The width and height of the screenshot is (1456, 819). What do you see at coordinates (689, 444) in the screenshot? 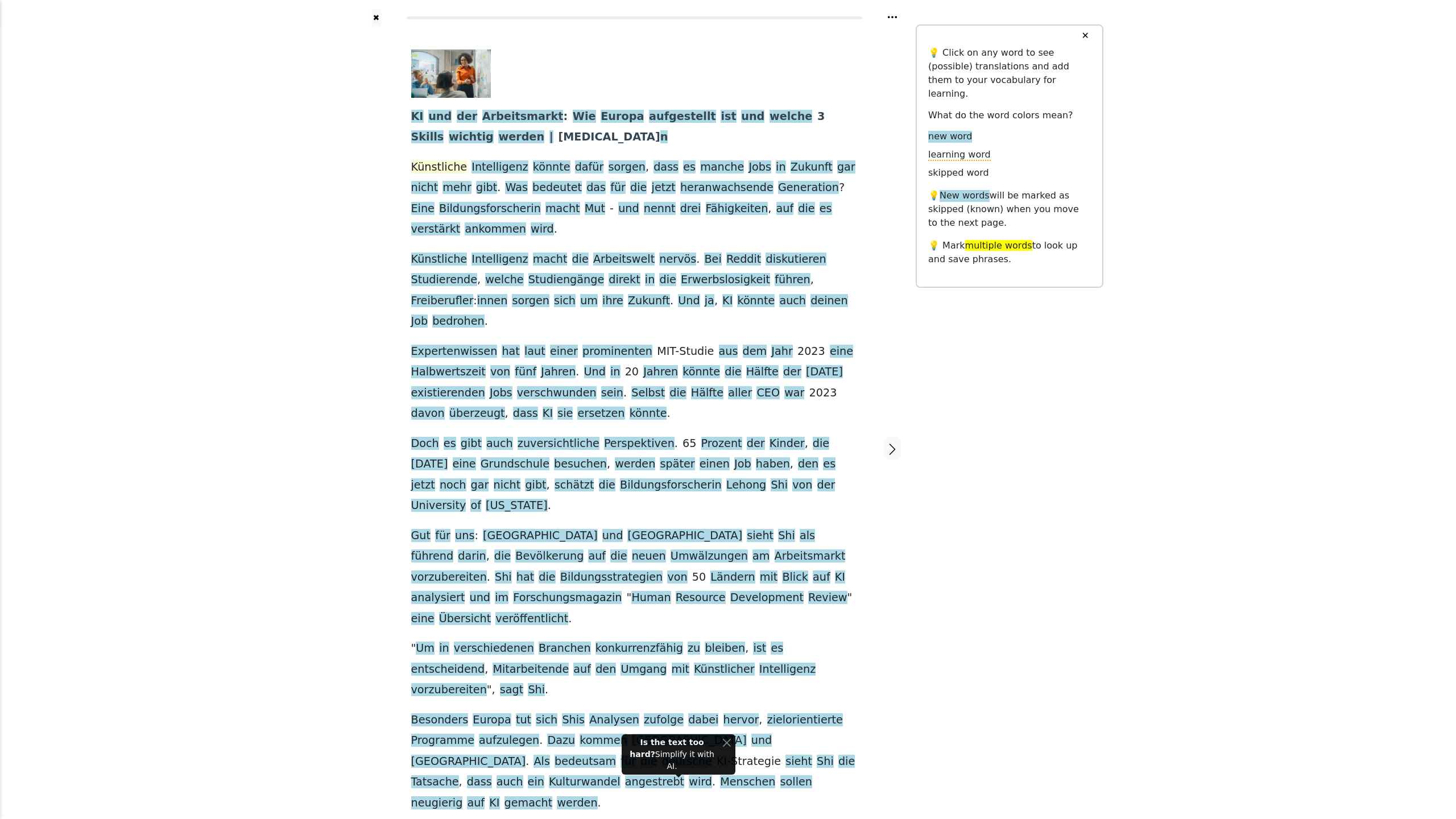
I see `span: 65` at bounding box center [689, 444].